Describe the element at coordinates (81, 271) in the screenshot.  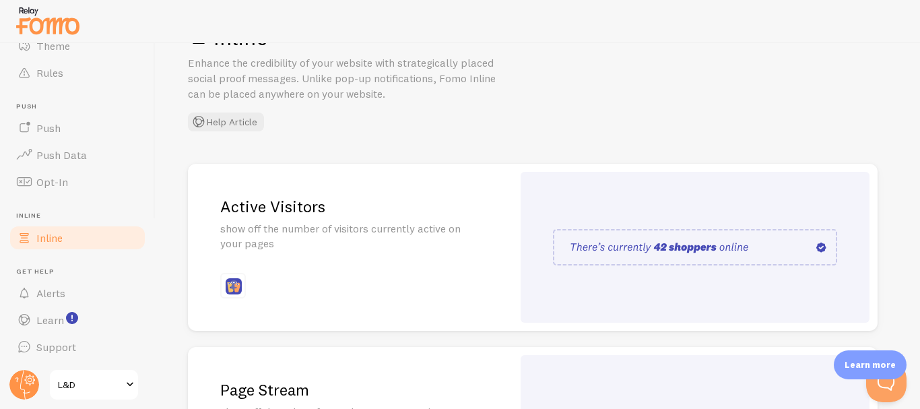
I see `span: Get Help` at that location.